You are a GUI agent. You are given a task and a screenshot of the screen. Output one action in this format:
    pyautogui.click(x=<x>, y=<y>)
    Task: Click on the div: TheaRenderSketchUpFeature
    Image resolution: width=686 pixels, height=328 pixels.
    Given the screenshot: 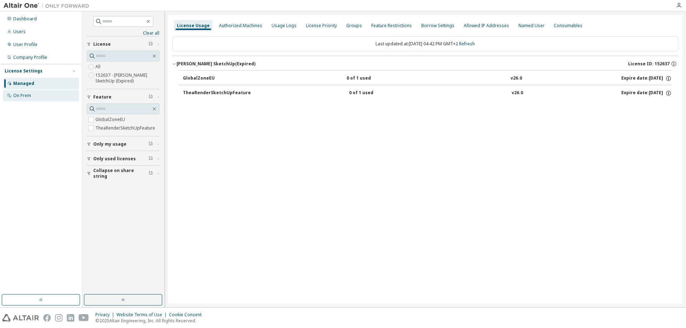 What is the action you would take?
    pyautogui.click(x=217, y=93)
    